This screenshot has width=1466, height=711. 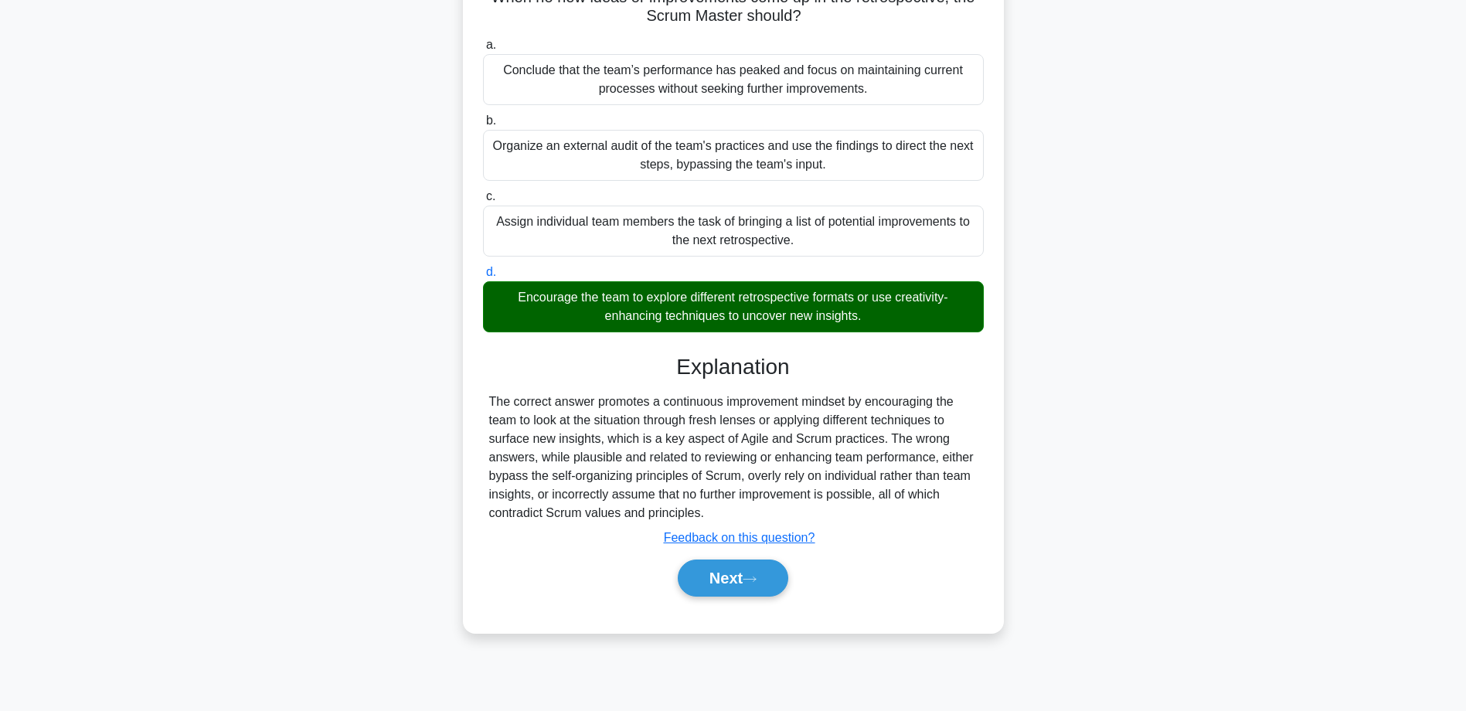 What do you see at coordinates (733, 80) in the screenshot?
I see `div: Conclude that the team’s performance has peaked and focus on maintaining current processes withou...` at bounding box center [733, 80].